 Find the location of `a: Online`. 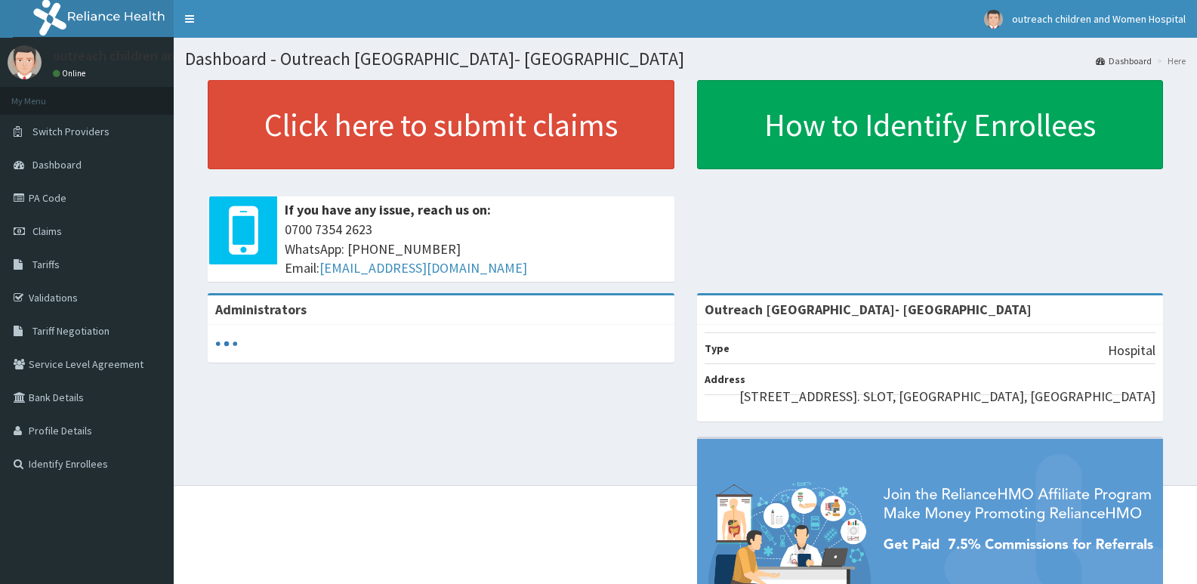

a: Online is located at coordinates (71, 73).